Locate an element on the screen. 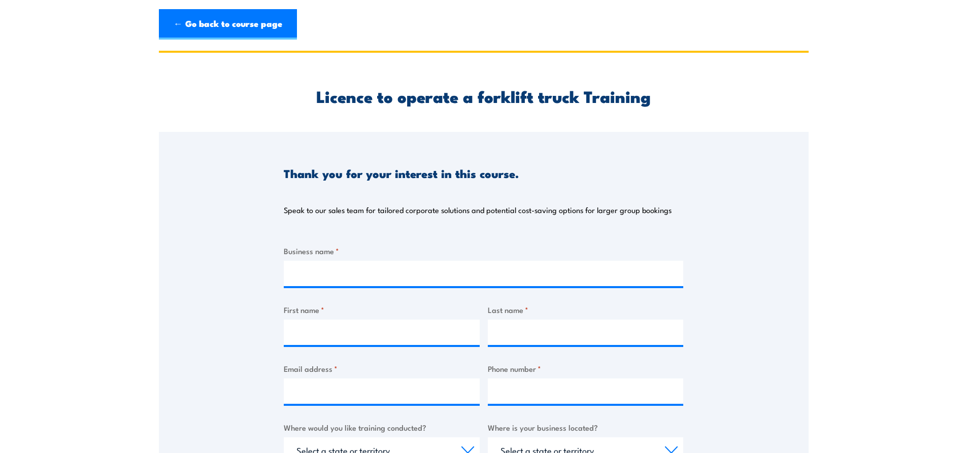 Image resolution: width=967 pixels, height=453 pixels. label: Business name is located at coordinates (483, 251).